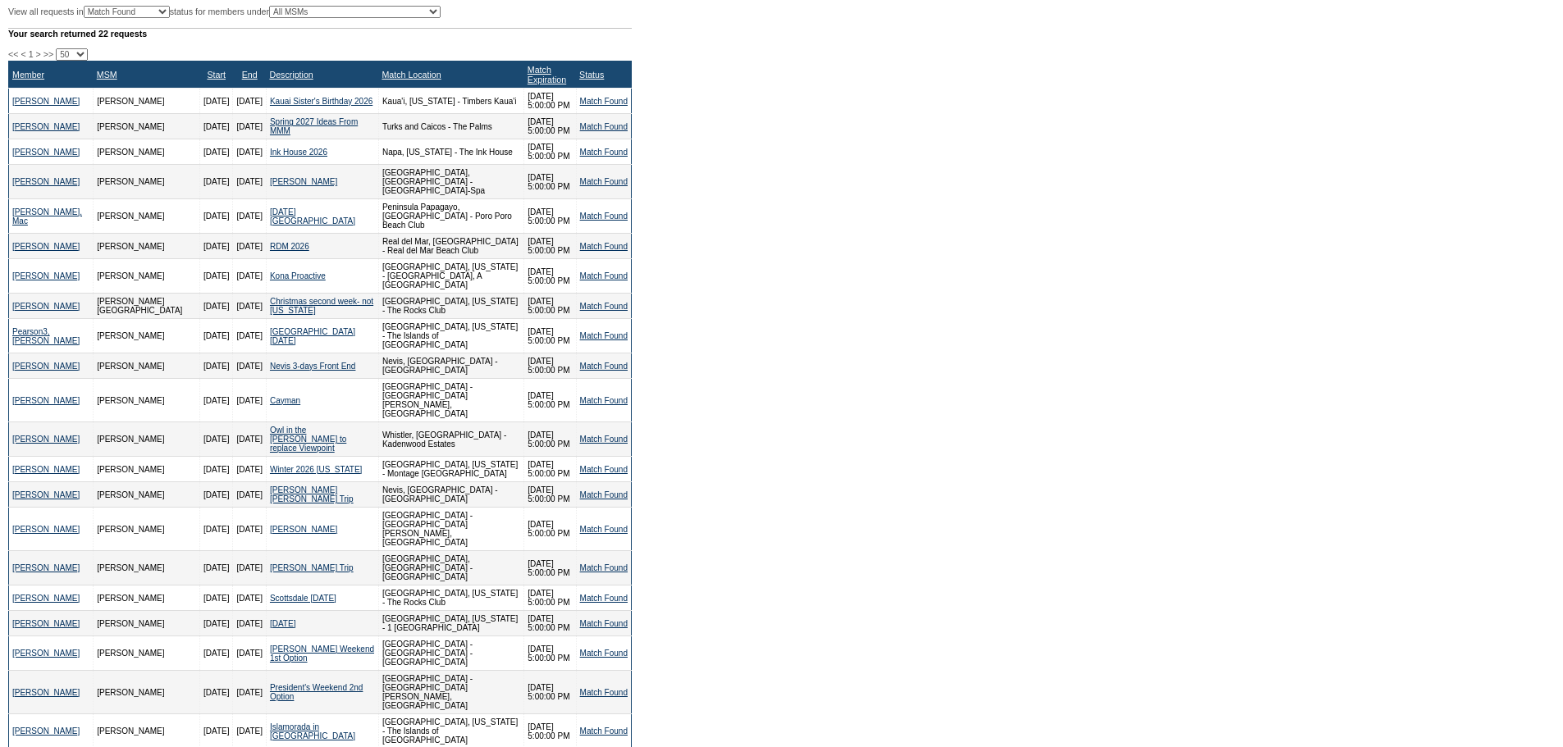  What do you see at coordinates (411, 75) in the screenshot?
I see `a: Match Location` at bounding box center [411, 75].